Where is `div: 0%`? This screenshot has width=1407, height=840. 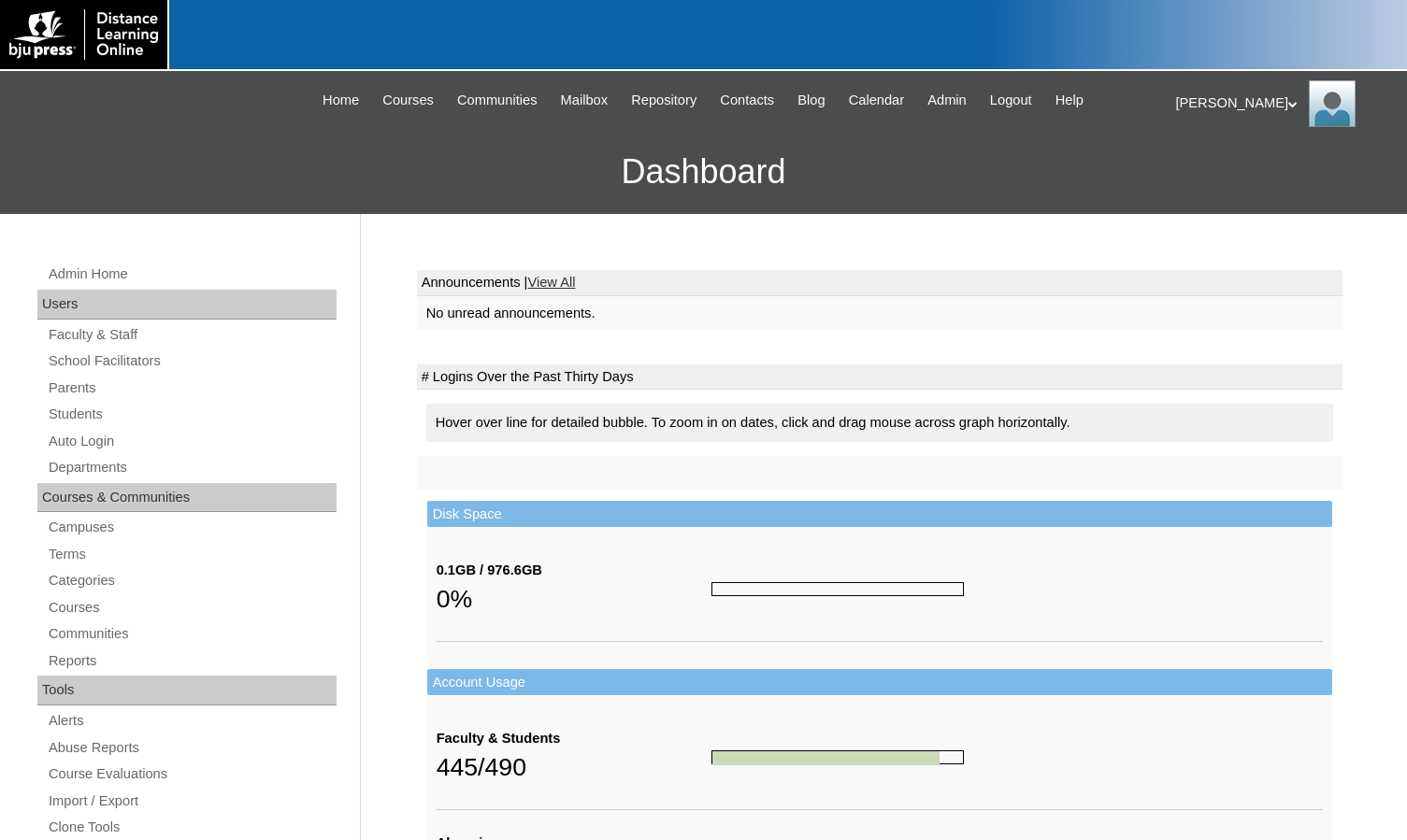 div: 0% is located at coordinates (574, 599).